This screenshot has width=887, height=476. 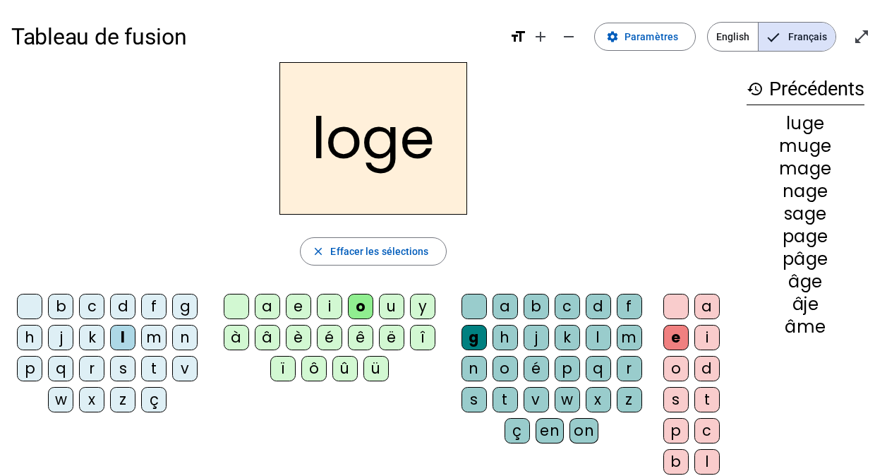 I want to click on div: ê, so click(x=361, y=337).